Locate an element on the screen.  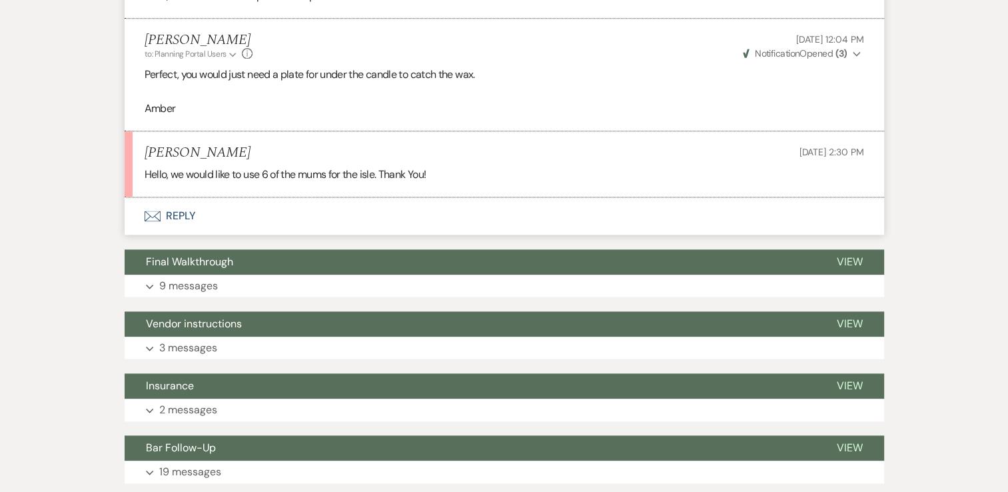
span: Final Walkthrough is located at coordinates (189, 261).